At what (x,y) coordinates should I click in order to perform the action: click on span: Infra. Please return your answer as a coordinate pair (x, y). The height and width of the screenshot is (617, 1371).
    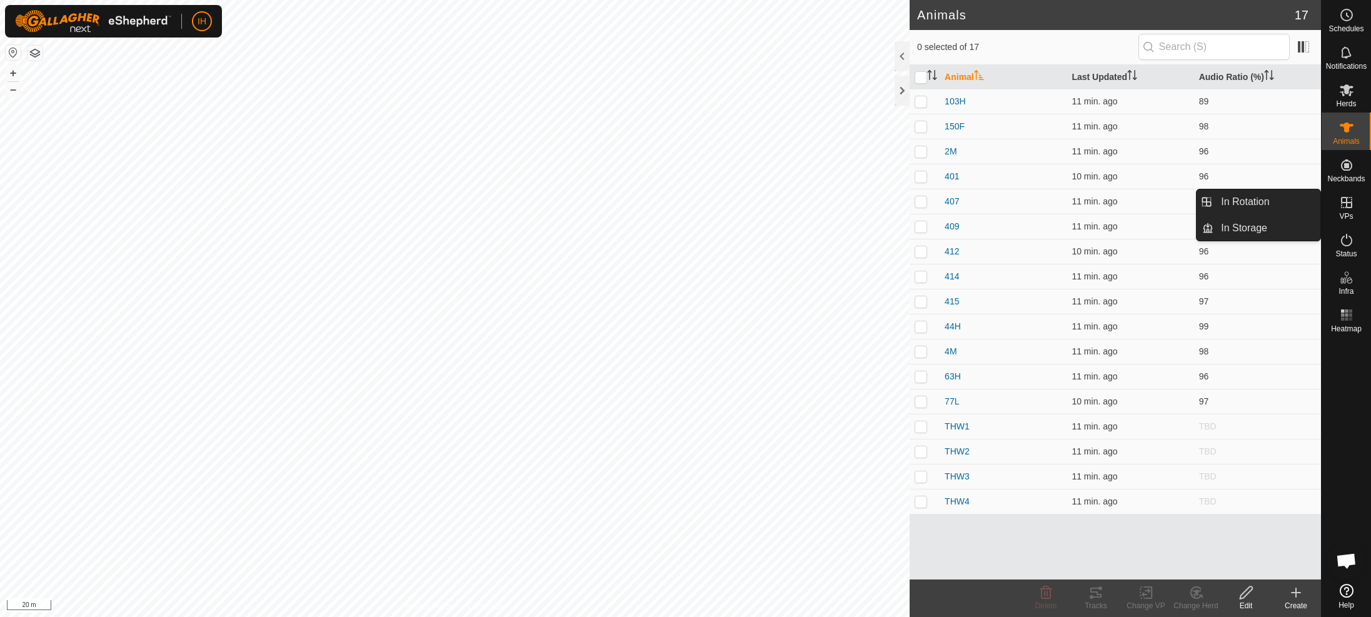
    Looking at the image, I should click on (1346, 291).